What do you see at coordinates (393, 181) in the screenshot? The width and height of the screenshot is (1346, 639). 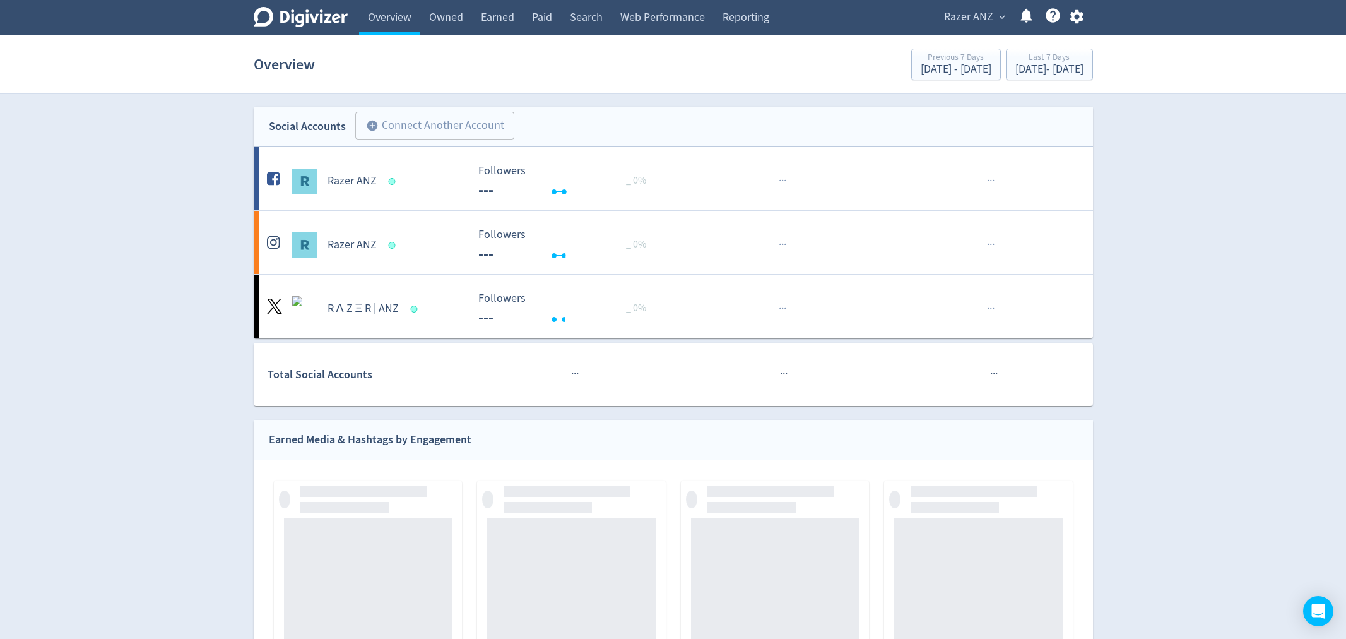 I see `span: Data last synced: 29 Aug 2025, 7:02am (AEST)` at bounding box center [393, 181].